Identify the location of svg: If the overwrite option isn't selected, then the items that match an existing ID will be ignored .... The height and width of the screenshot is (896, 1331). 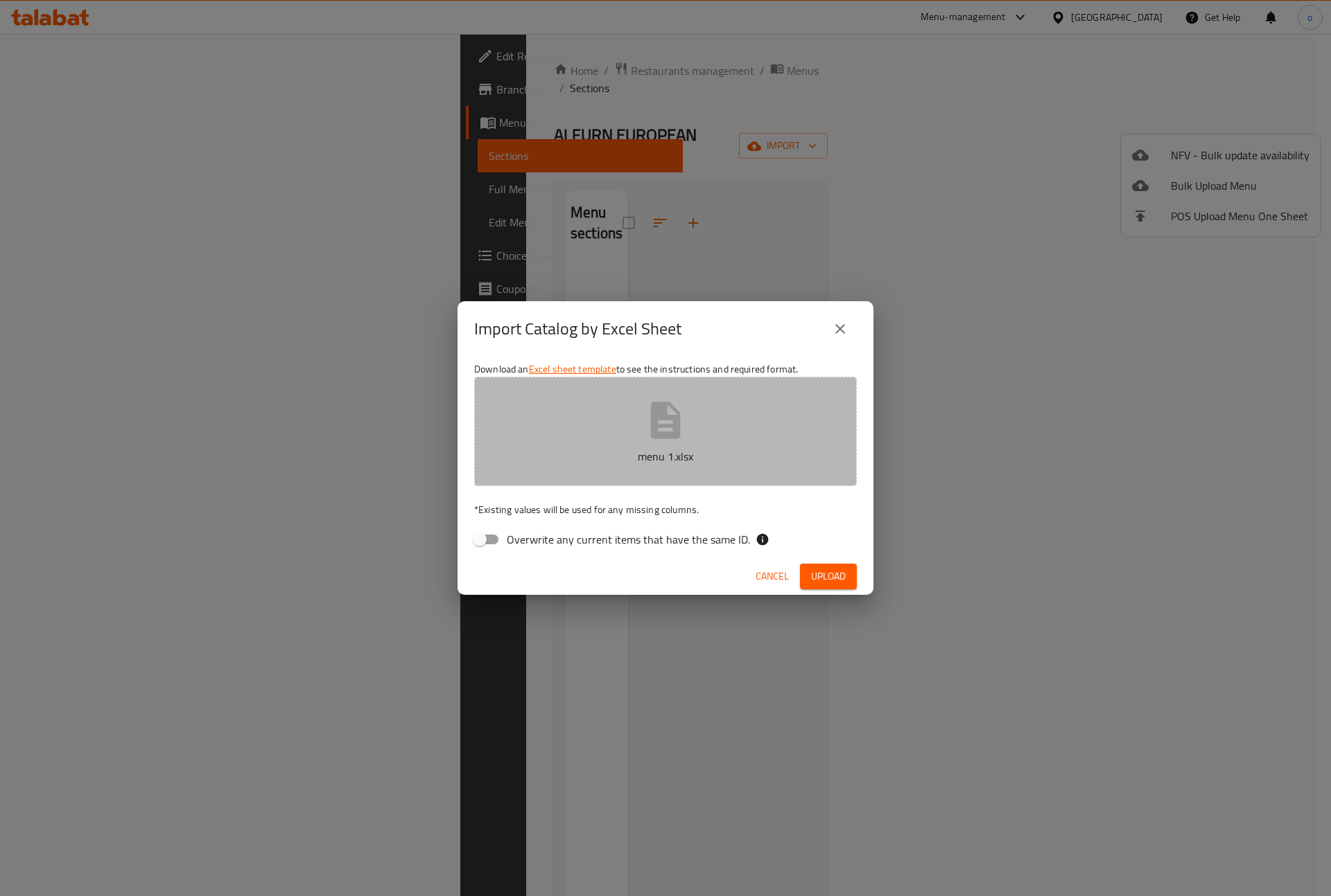
(762, 540).